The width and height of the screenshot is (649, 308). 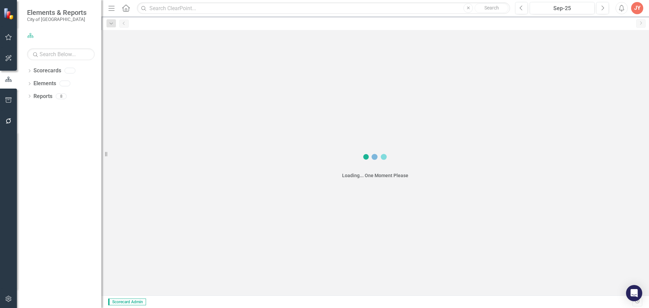 What do you see at coordinates (492, 8) in the screenshot?
I see `button: Search` at bounding box center [492, 8].